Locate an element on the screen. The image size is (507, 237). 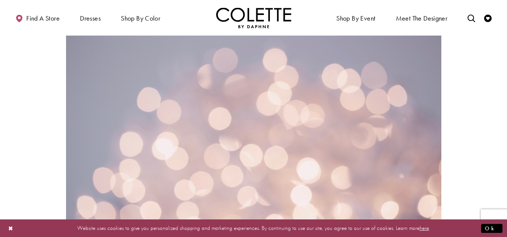
img: Colette by Daphne is located at coordinates (253, 18).